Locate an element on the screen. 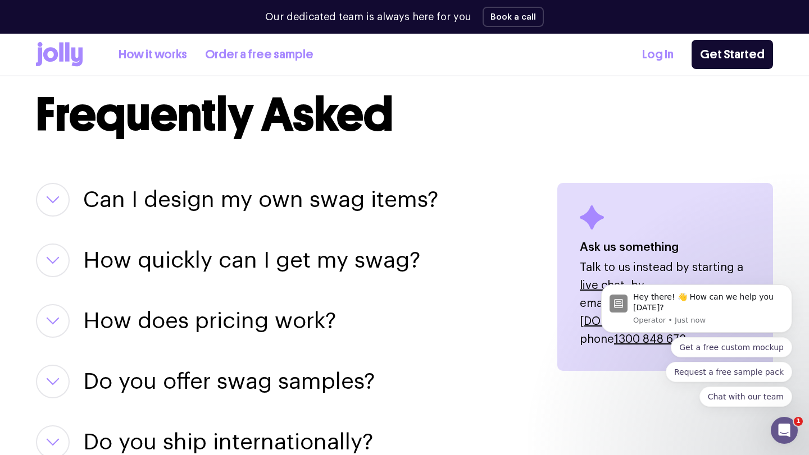 This screenshot has height=455, width=809. a: Get Started is located at coordinates (732, 54).